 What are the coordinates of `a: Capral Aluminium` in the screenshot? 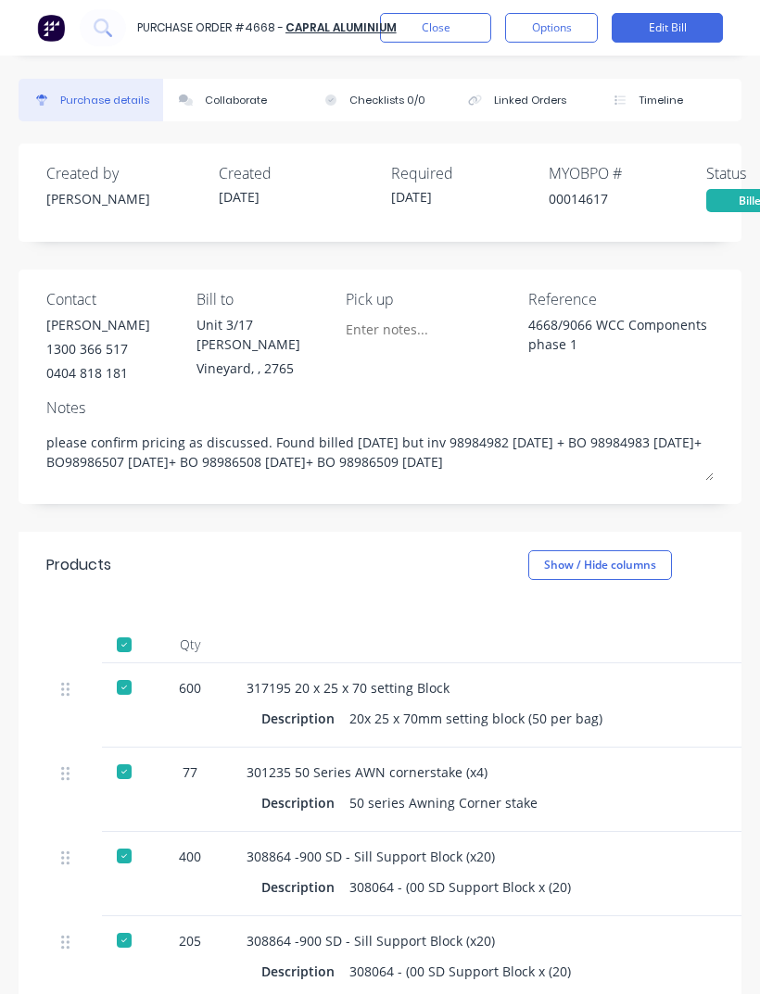 It's located at (341, 27).